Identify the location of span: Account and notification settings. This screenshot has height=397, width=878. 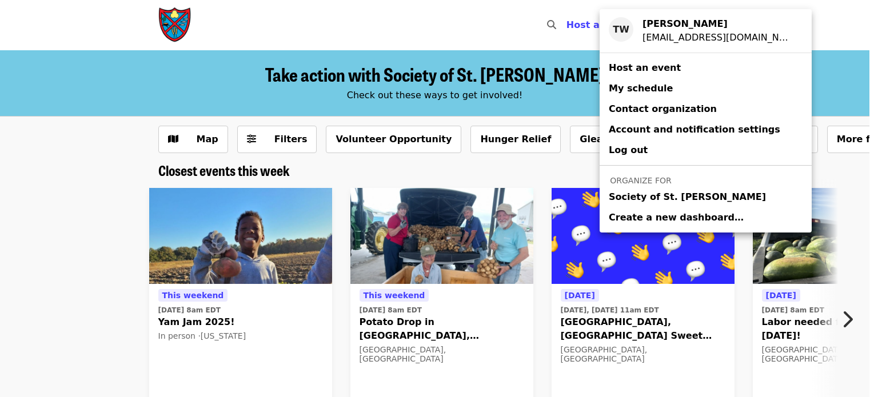
(694, 129).